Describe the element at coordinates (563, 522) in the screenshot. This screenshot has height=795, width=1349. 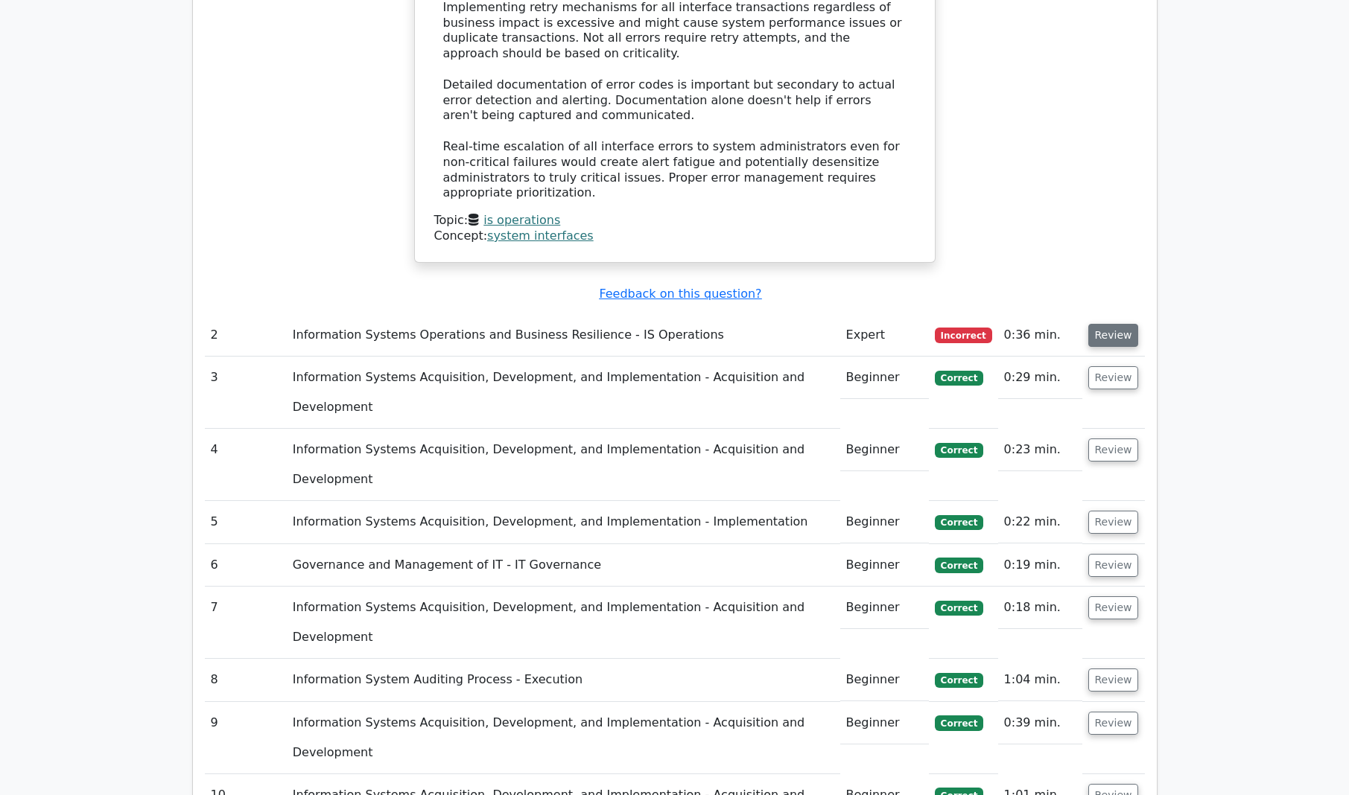
I see `td: Information Systems Acquisition, Development, and Implementation - Implementation` at that location.